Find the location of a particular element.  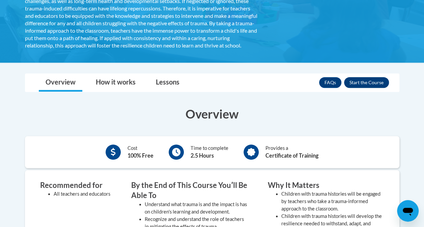

h3: Recommended for is located at coordinates (76, 186).